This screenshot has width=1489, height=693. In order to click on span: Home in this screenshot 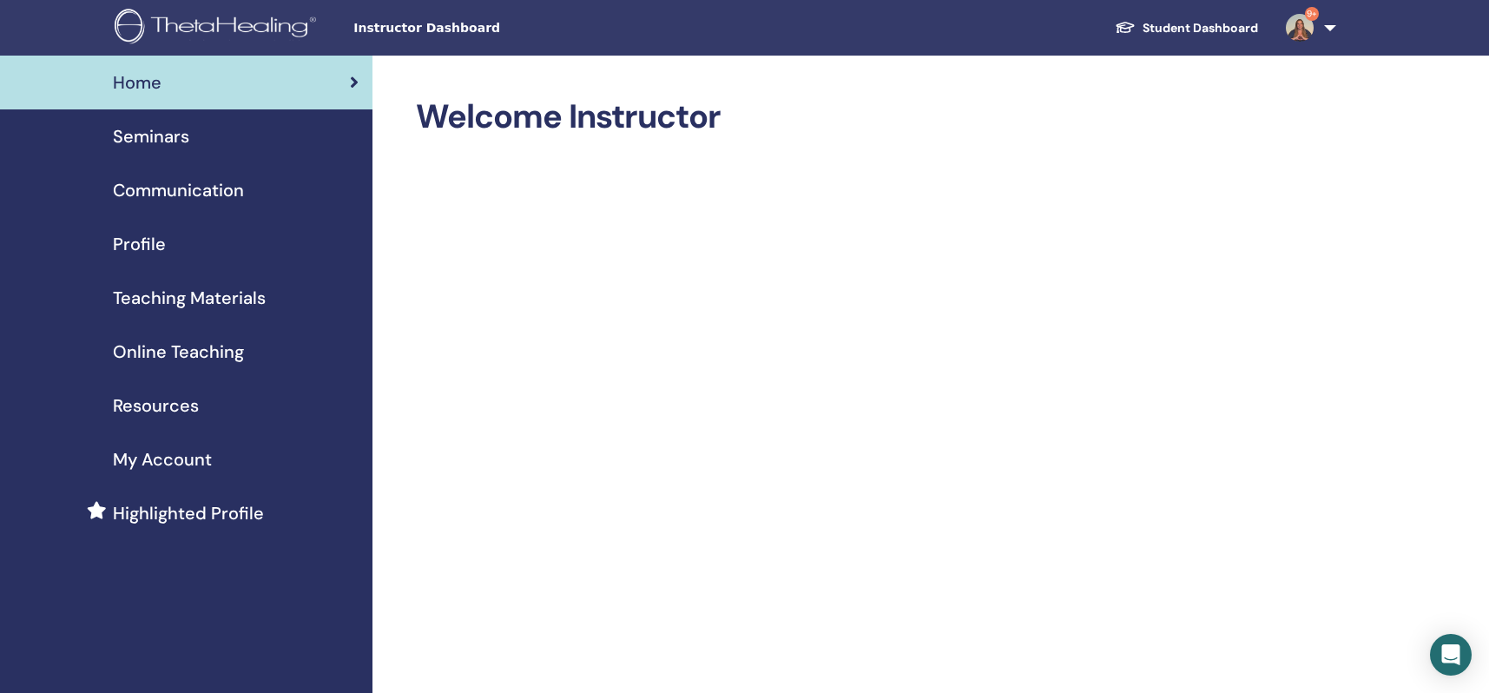, I will do `click(137, 82)`.